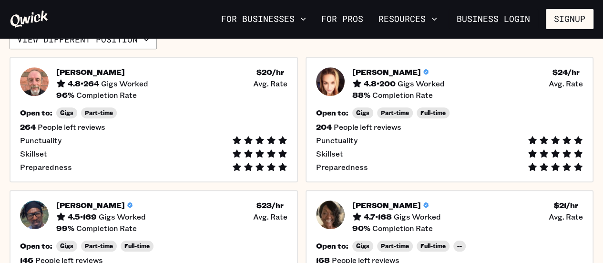 This screenshot has width=603, height=263. What do you see at coordinates (342, 19) in the screenshot?
I see `a: For Pros` at bounding box center [342, 19].